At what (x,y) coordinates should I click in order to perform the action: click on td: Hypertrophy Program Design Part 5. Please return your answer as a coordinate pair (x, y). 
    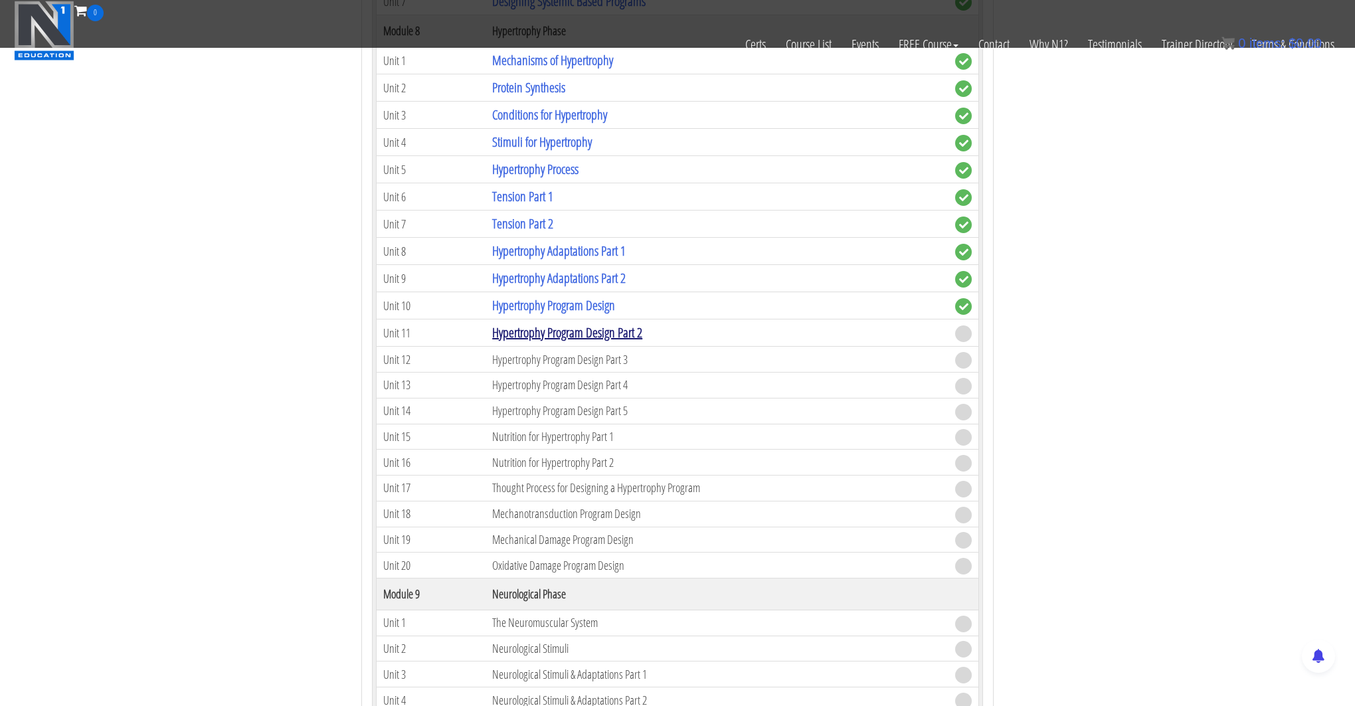
    Looking at the image, I should click on (716, 410).